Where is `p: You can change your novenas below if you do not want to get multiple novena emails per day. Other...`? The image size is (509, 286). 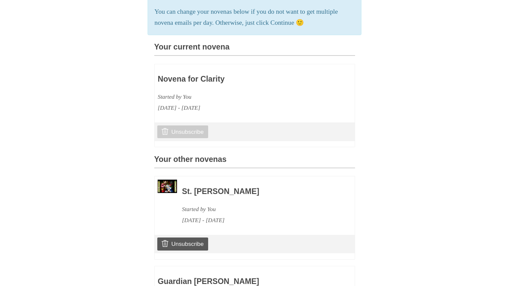 p: You can change your novenas below if you do not want to get multiple novena emails per day. Other... is located at coordinates (254, 17).